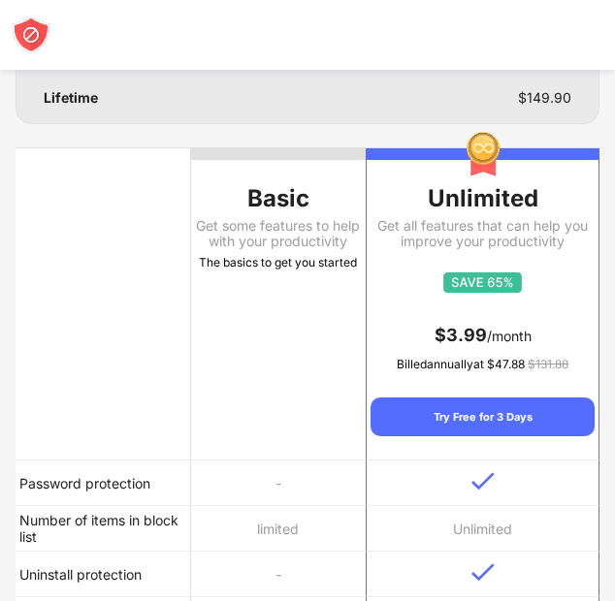  What do you see at coordinates (460, 334) in the screenshot?
I see `span: $ 3.99` at bounding box center [460, 334].